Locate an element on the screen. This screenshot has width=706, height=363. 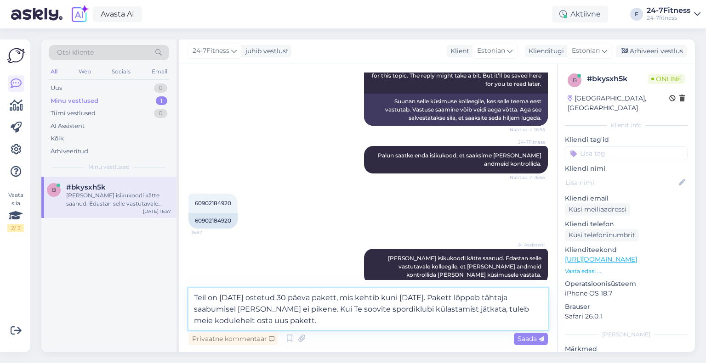
p: Kliendi nimi is located at coordinates (626, 169).